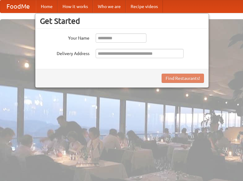 The height and width of the screenshot is (181, 243). Describe the element at coordinates (47, 6) in the screenshot. I see `a: Home` at that location.